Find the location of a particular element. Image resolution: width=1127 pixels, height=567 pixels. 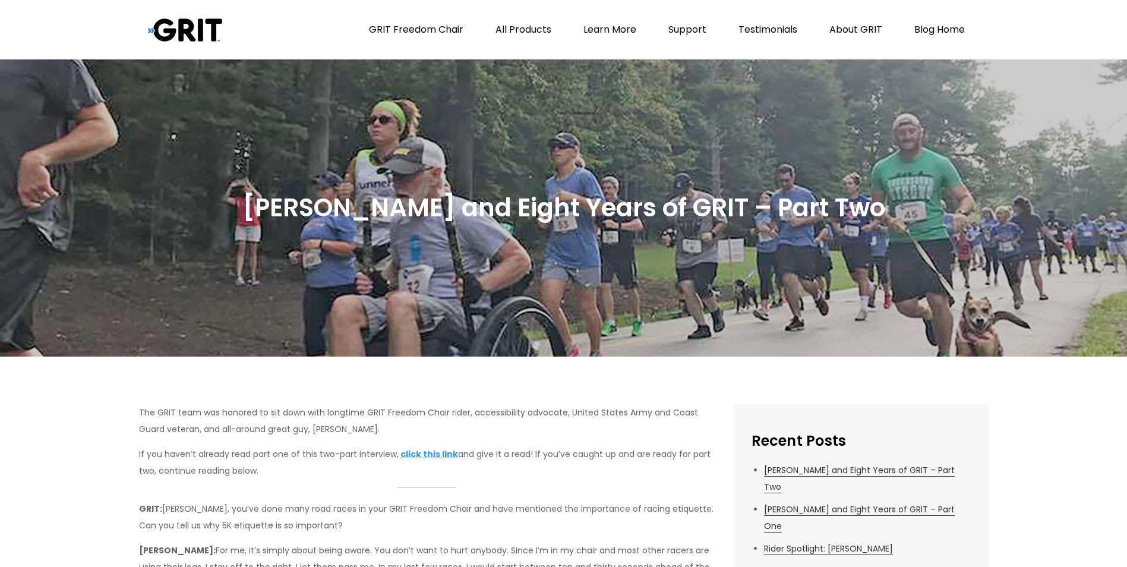

a: click this link is located at coordinates (429, 454).